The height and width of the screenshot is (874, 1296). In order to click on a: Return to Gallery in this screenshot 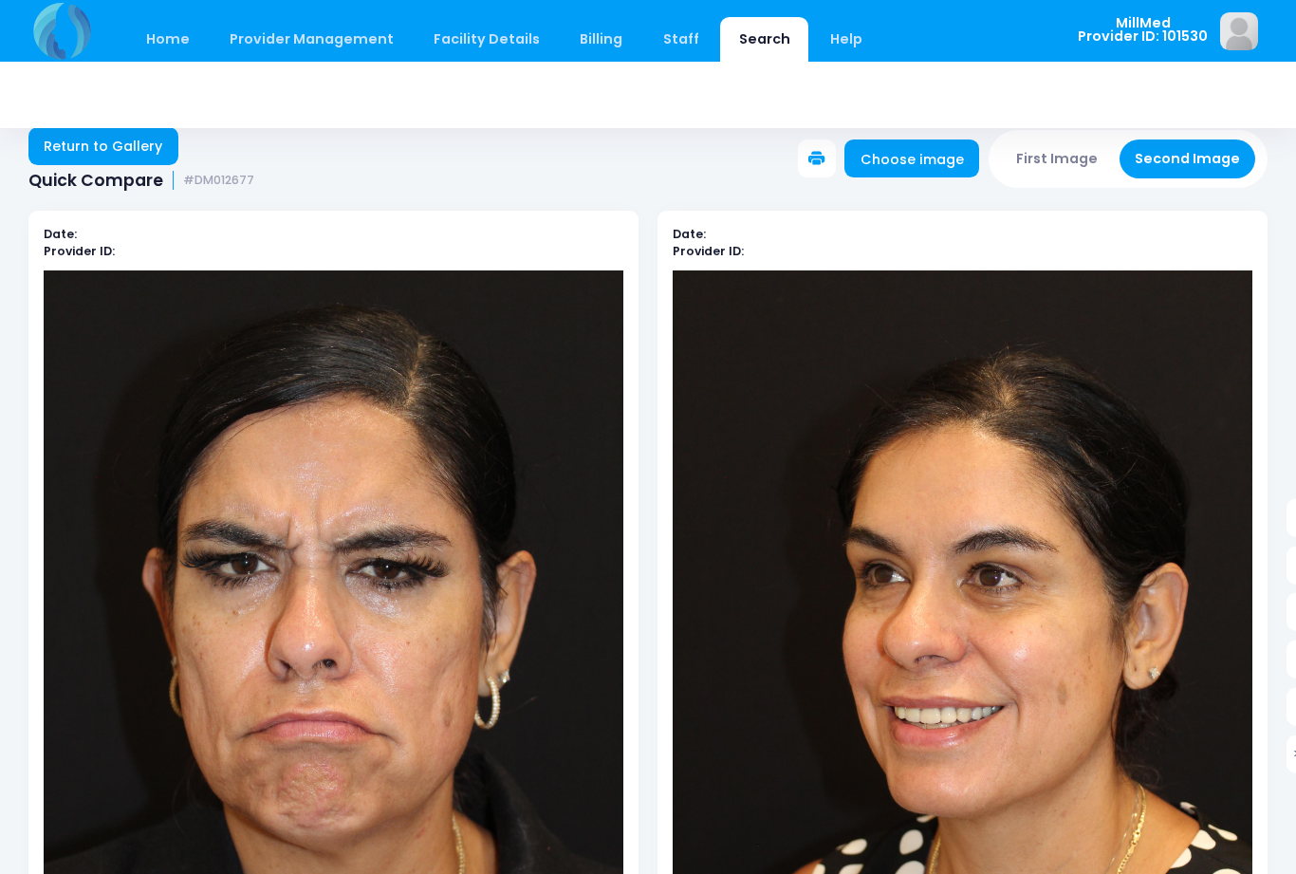, I will do `click(103, 146)`.